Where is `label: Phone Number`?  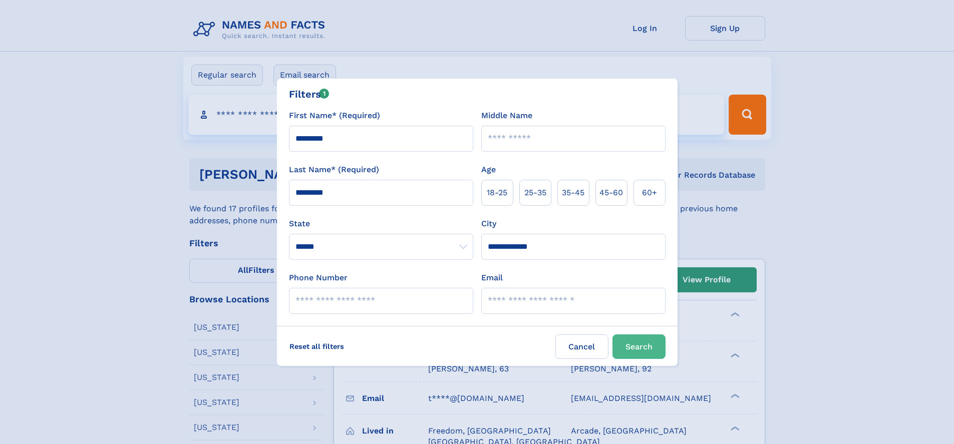 label: Phone Number is located at coordinates (318, 278).